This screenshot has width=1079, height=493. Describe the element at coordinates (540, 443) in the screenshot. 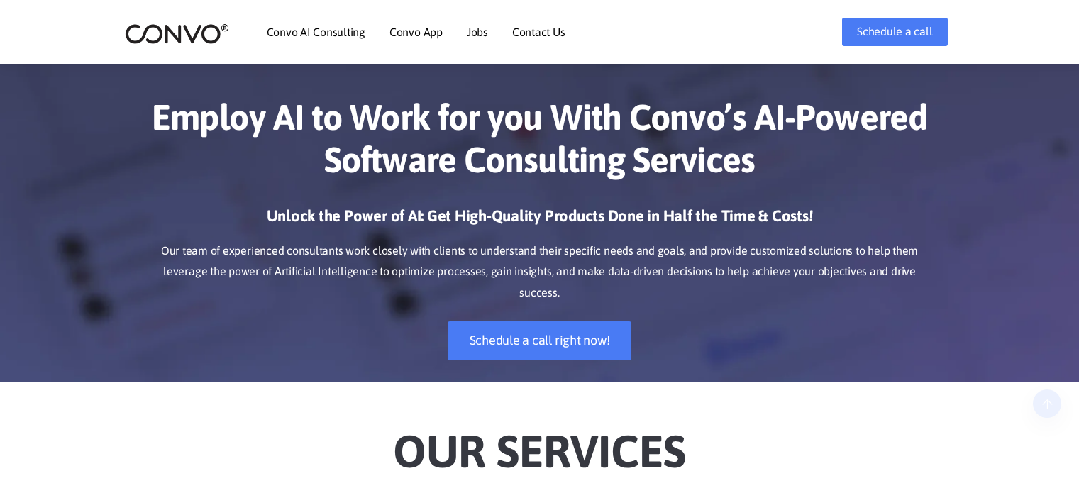

I see `h2: Our Services` at that location.